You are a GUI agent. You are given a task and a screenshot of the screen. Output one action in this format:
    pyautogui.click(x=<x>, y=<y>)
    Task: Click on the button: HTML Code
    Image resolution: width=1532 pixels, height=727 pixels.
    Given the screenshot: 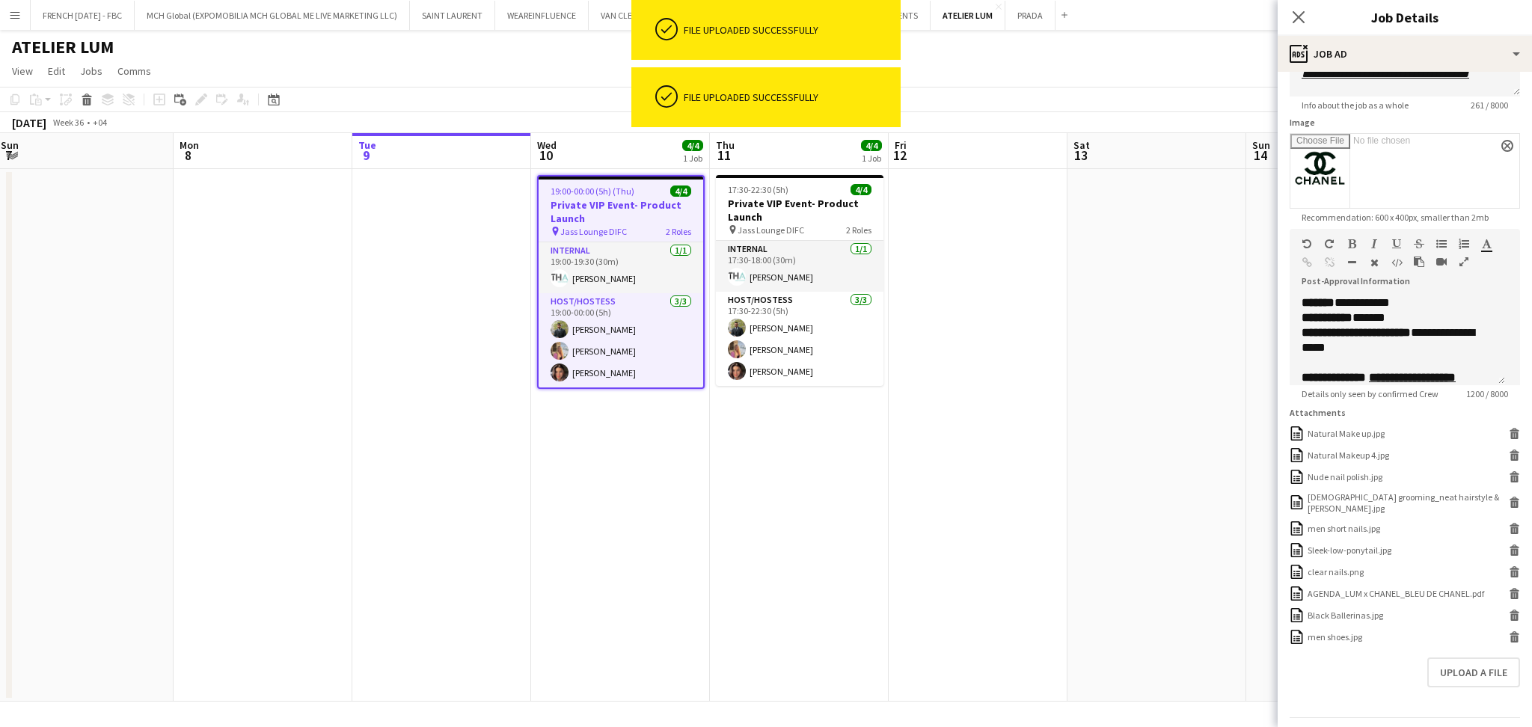 What is the action you would take?
    pyautogui.click(x=1397, y=263)
    